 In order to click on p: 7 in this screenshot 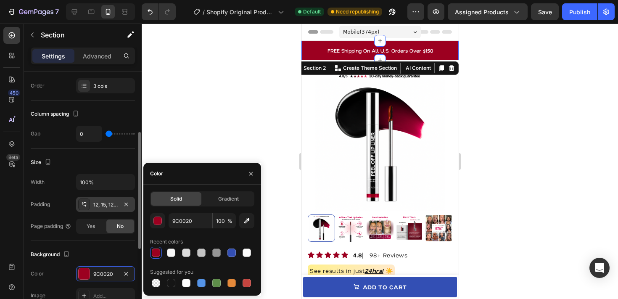, I will do `click(57, 12)`.